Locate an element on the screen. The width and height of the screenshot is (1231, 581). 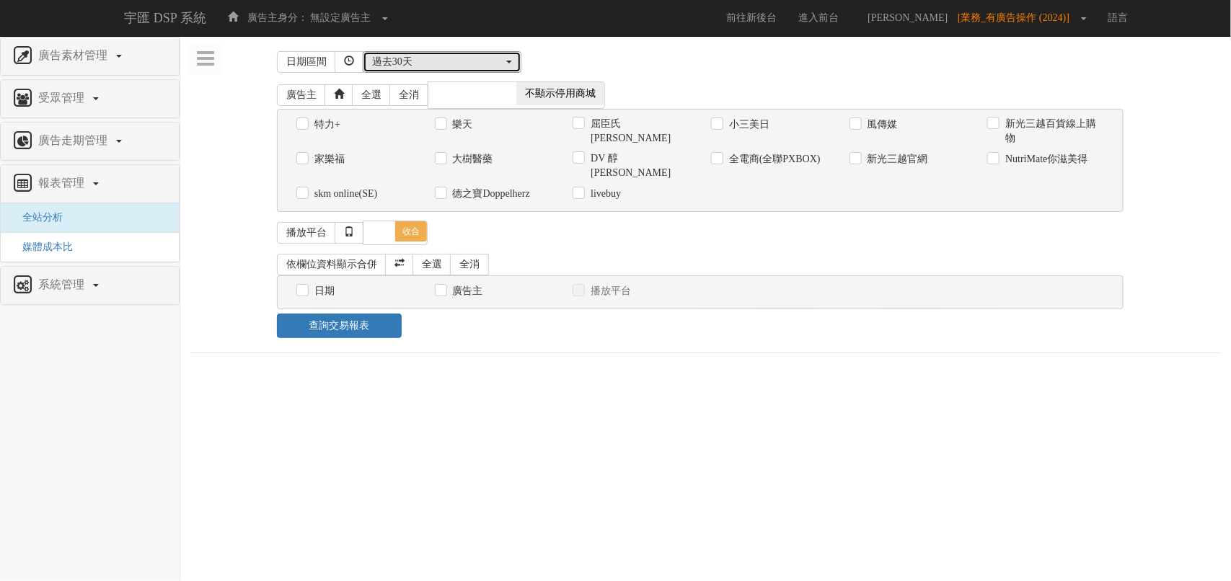
label: skm online(SE) is located at coordinates (344, 194).